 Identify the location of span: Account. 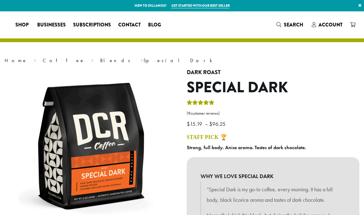
(331, 25).